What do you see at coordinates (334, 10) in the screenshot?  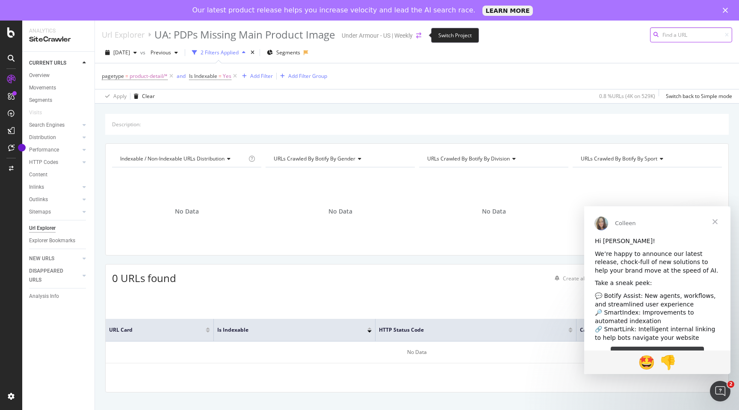 I see `div: Our latest product release helps you increase velocity and lead the AI search race.` at bounding box center [334, 10].